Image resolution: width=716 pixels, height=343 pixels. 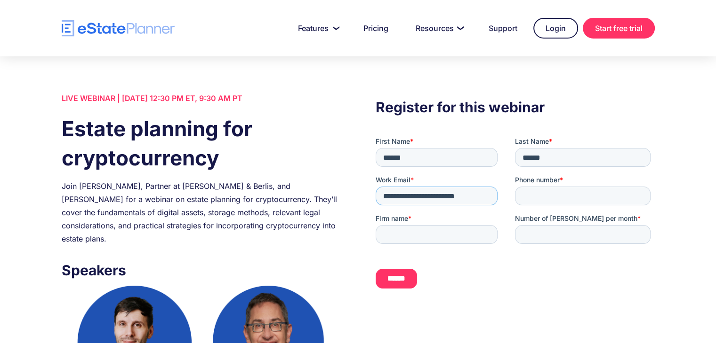 I want to click on span: Phone number, so click(x=161, y=43).